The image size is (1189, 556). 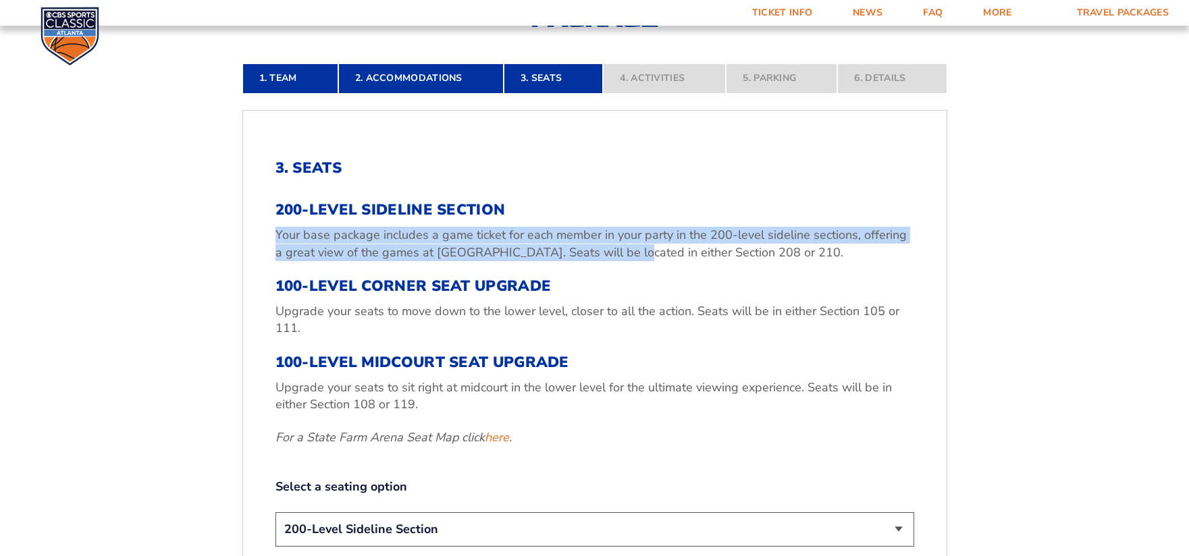 I want to click on a: 1. Team, so click(x=290, y=78).